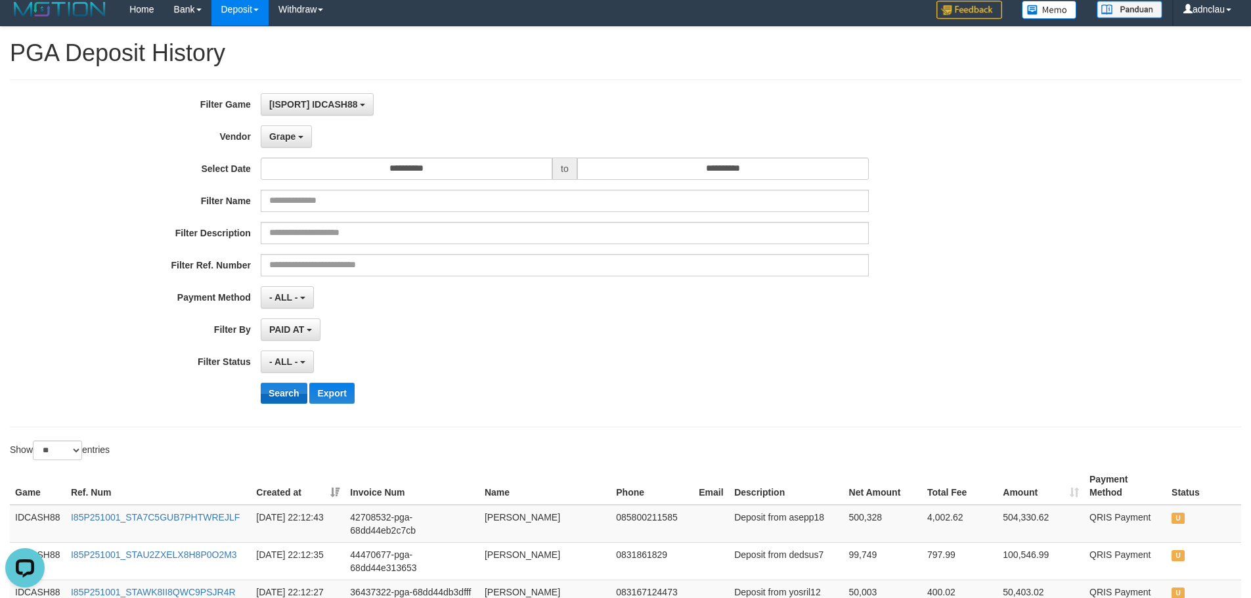 This screenshot has width=1251, height=598. What do you see at coordinates (883, 486) in the screenshot?
I see `th: Net Amount` at bounding box center [883, 486].